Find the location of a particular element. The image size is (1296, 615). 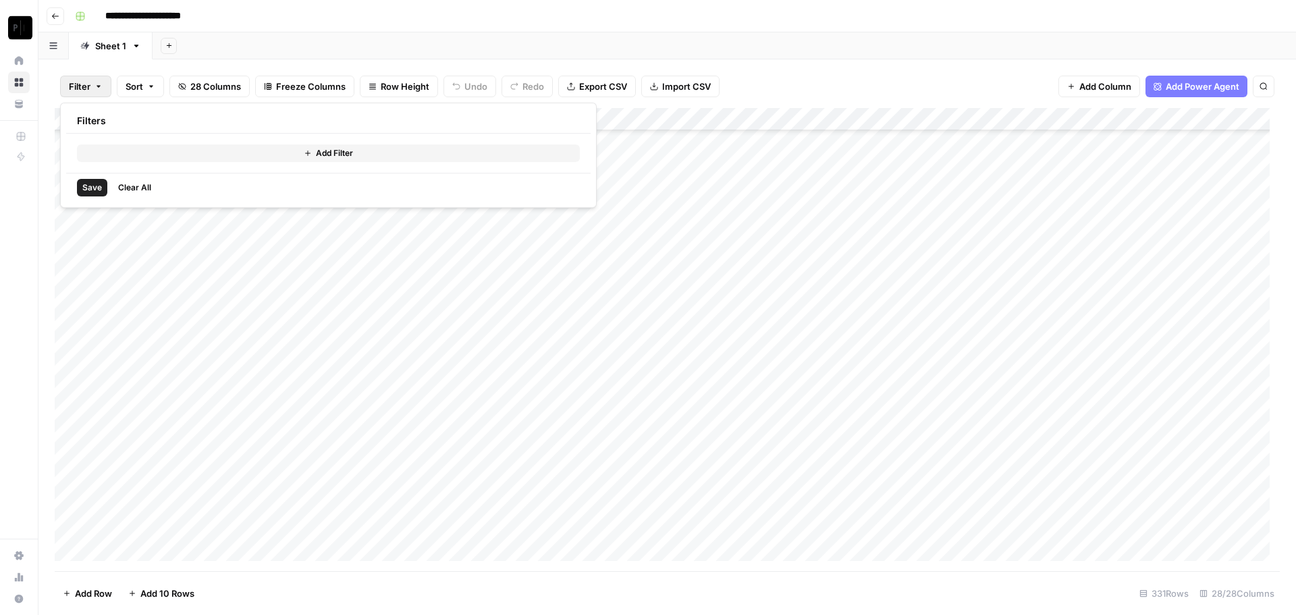

span: Add Power Agent is located at coordinates (1203, 86).